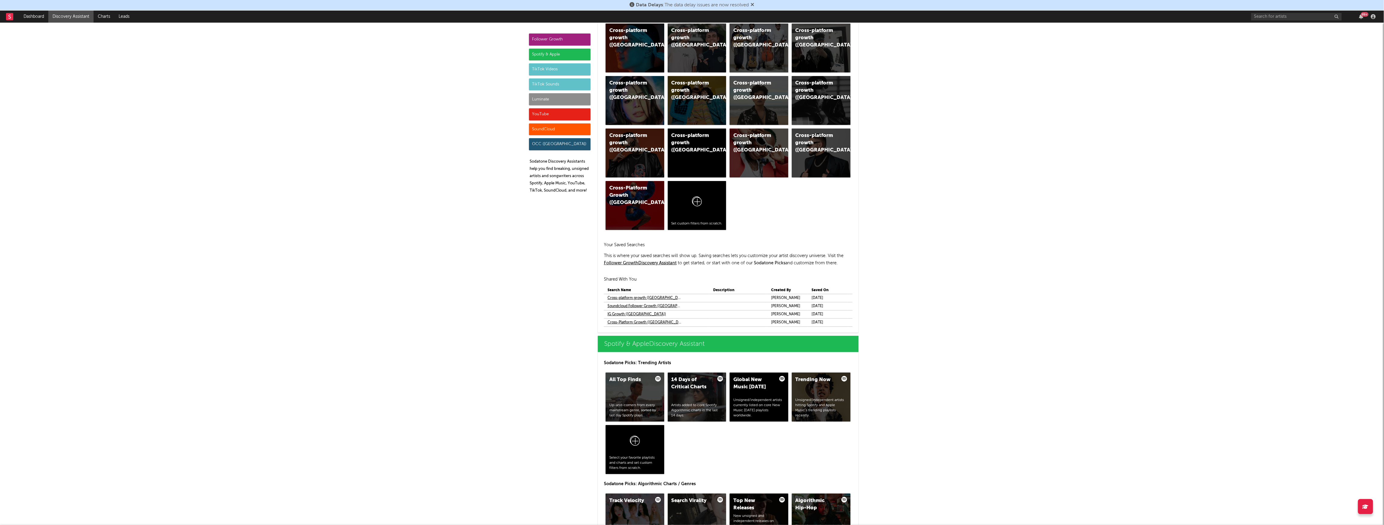  I want to click on div: 99 +, so click(1365, 14).